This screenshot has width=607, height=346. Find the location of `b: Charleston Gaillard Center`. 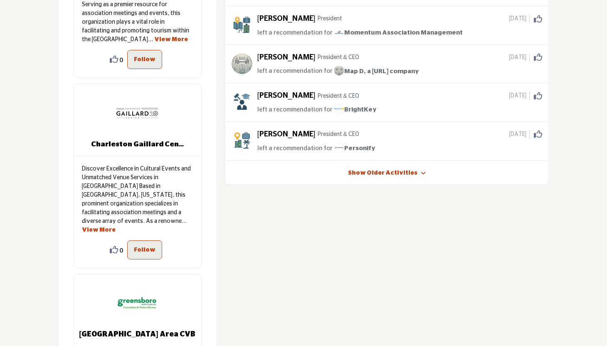

b: Charleston Gaillard Center is located at coordinates (137, 144).